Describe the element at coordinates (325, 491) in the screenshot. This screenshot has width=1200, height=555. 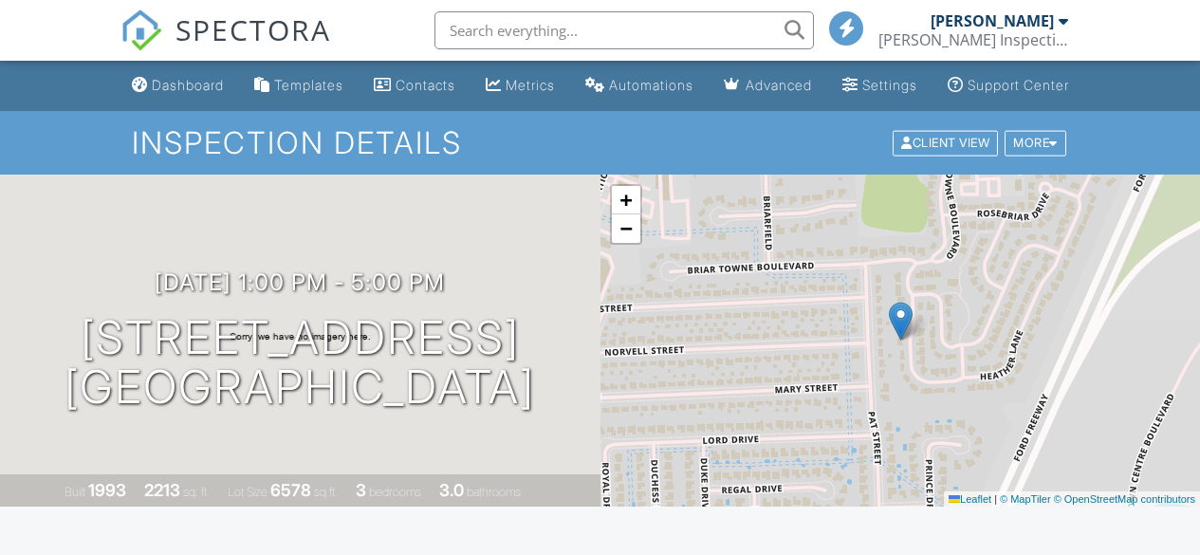
I see `span: sq.ft.` at that location.